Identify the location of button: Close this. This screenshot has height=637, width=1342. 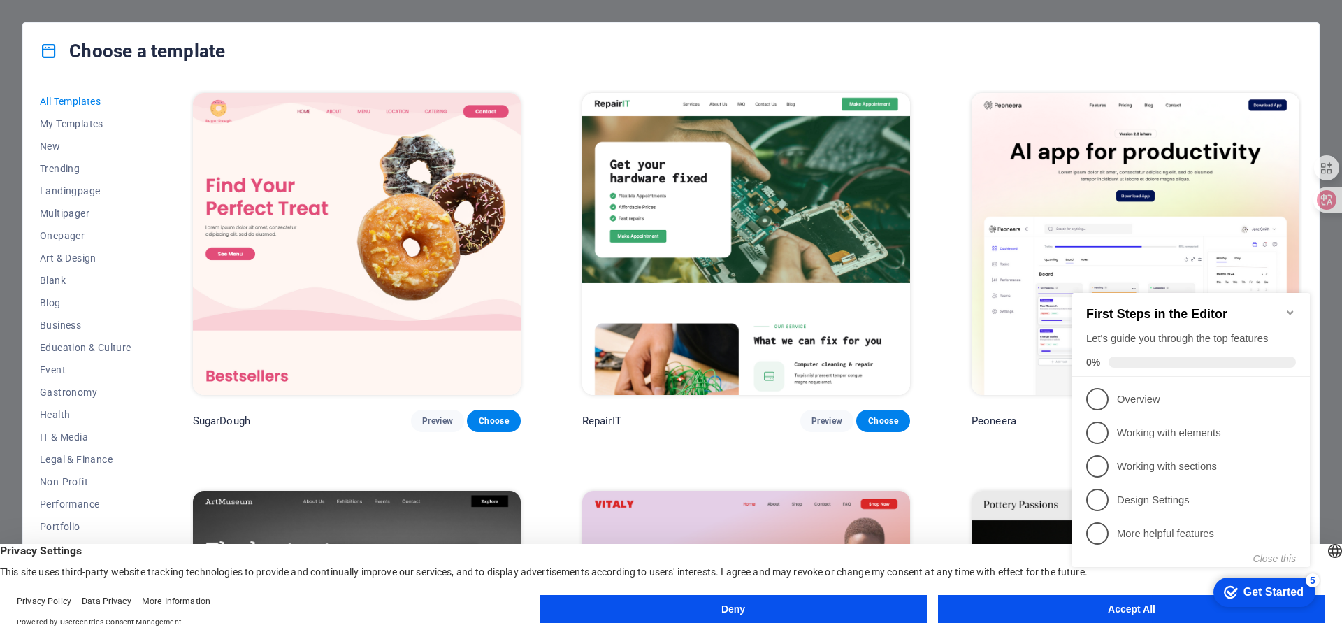
(208, 286).